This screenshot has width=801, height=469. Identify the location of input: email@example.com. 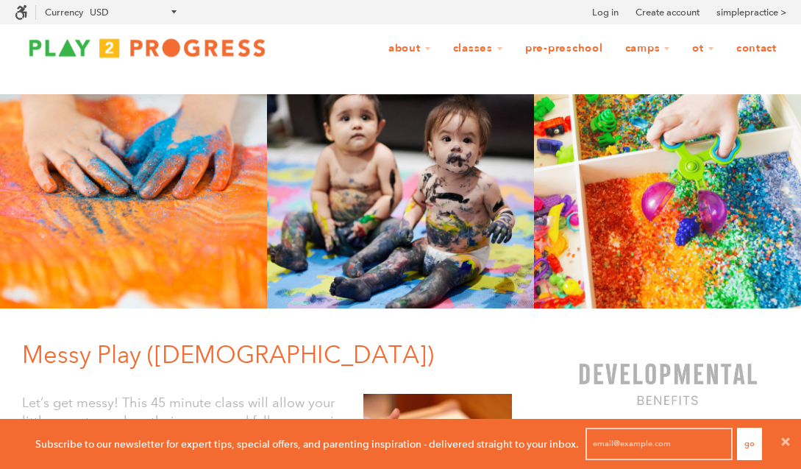
(659, 444).